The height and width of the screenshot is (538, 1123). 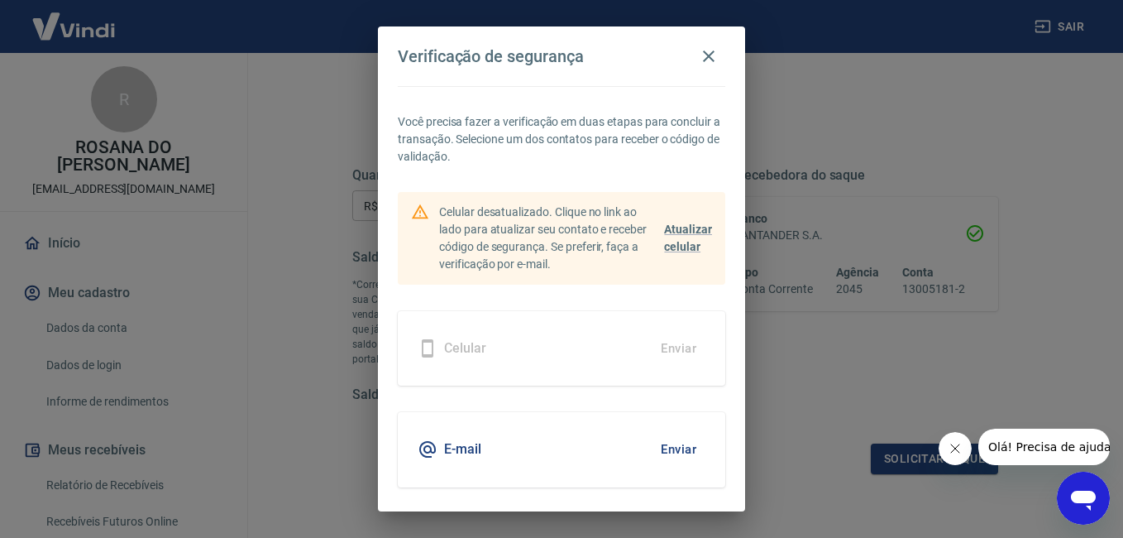 What do you see at coordinates (462, 449) in the screenshot?
I see `h5: E-mail` at bounding box center [462, 449].